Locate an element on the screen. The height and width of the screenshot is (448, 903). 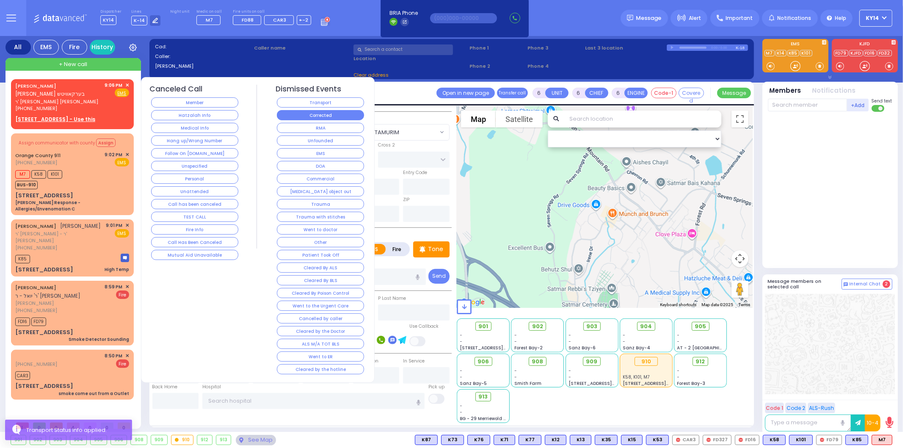
input: (000)000-00000 is located at coordinates (463, 18).